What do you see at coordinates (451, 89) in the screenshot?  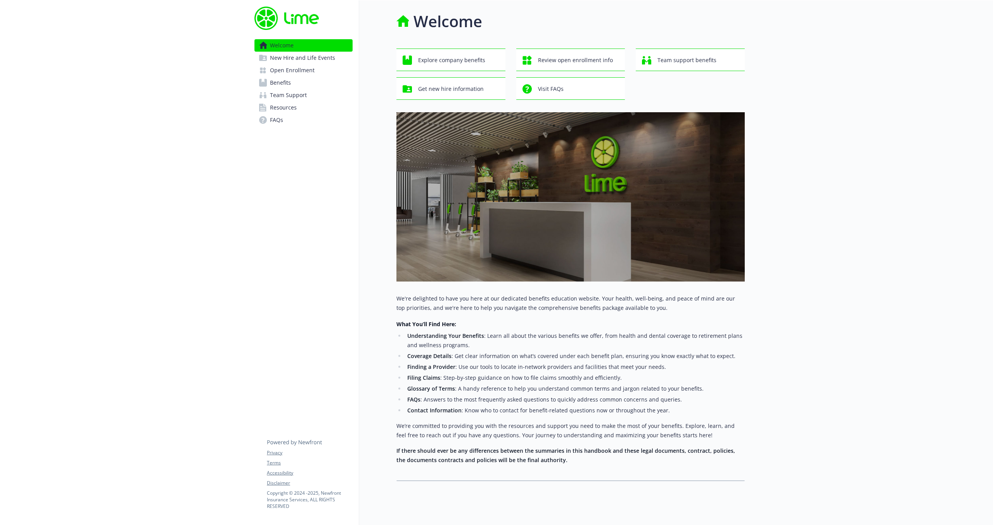 I see `span: Get new hire information` at bounding box center [451, 89].